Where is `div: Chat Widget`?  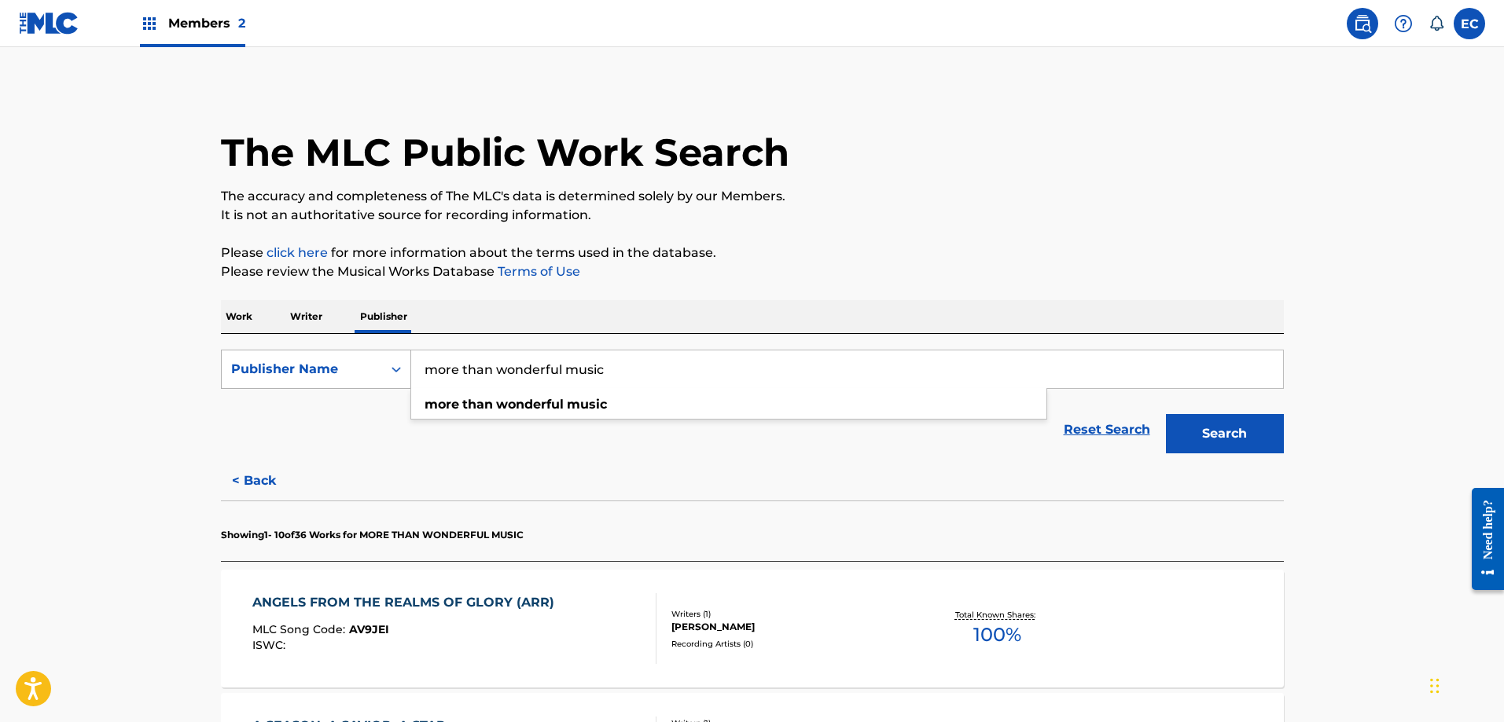
div: Chat Widget is located at coordinates (1464, 685).